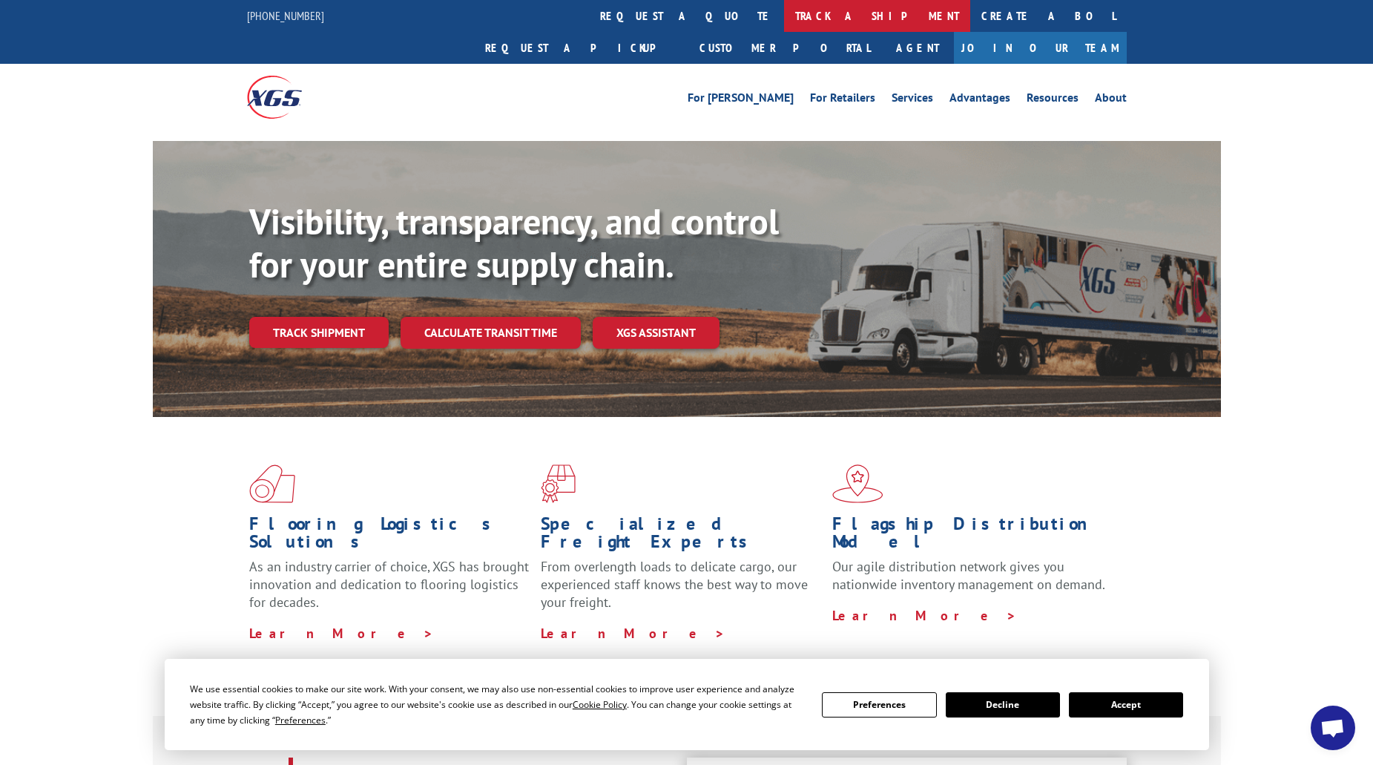 Image resolution: width=1373 pixels, height=765 pixels. I want to click on a: XGS ASSISTANT, so click(656, 332).